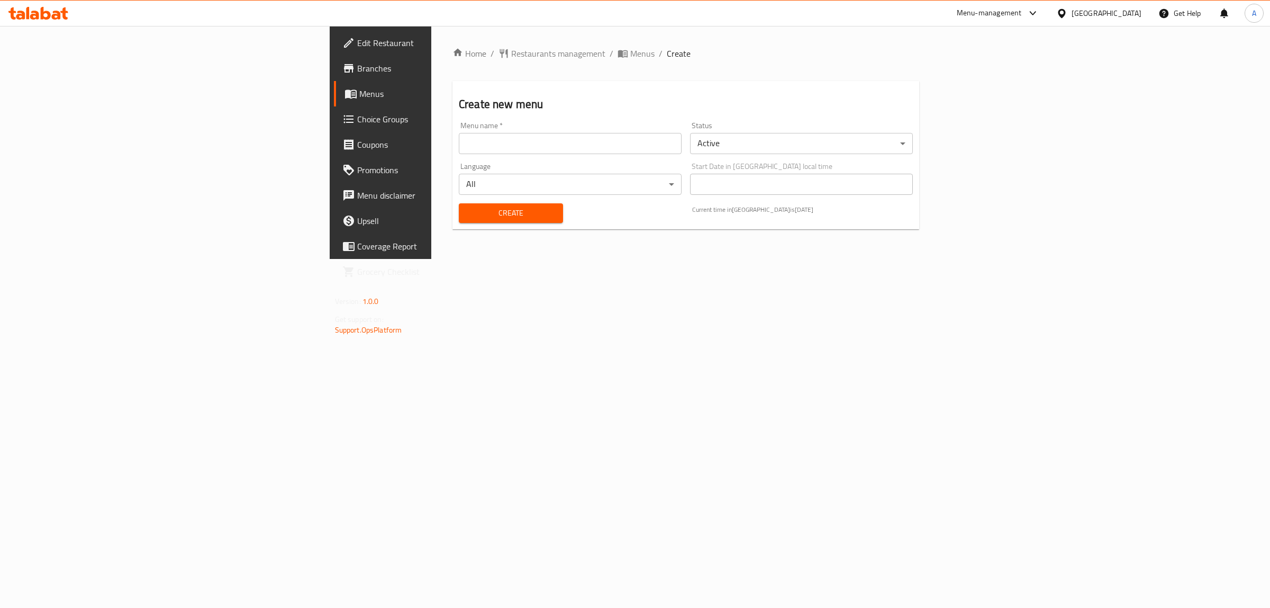  I want to click on span: Get support on:, so click(359, 319).